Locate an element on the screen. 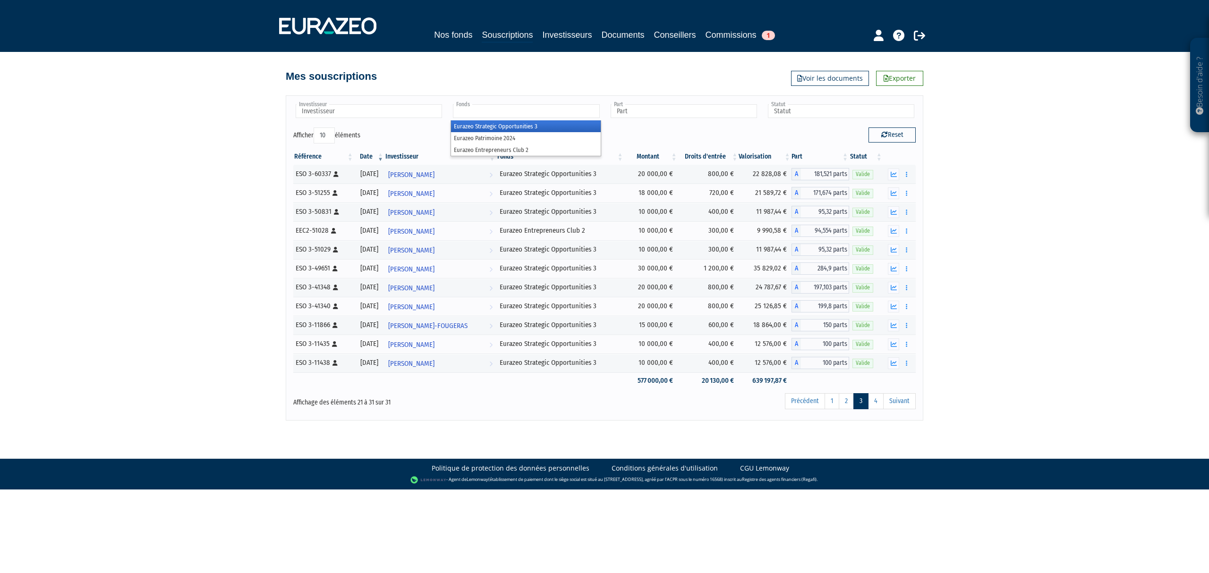  a: 3 is located at coordinates (861, 402).